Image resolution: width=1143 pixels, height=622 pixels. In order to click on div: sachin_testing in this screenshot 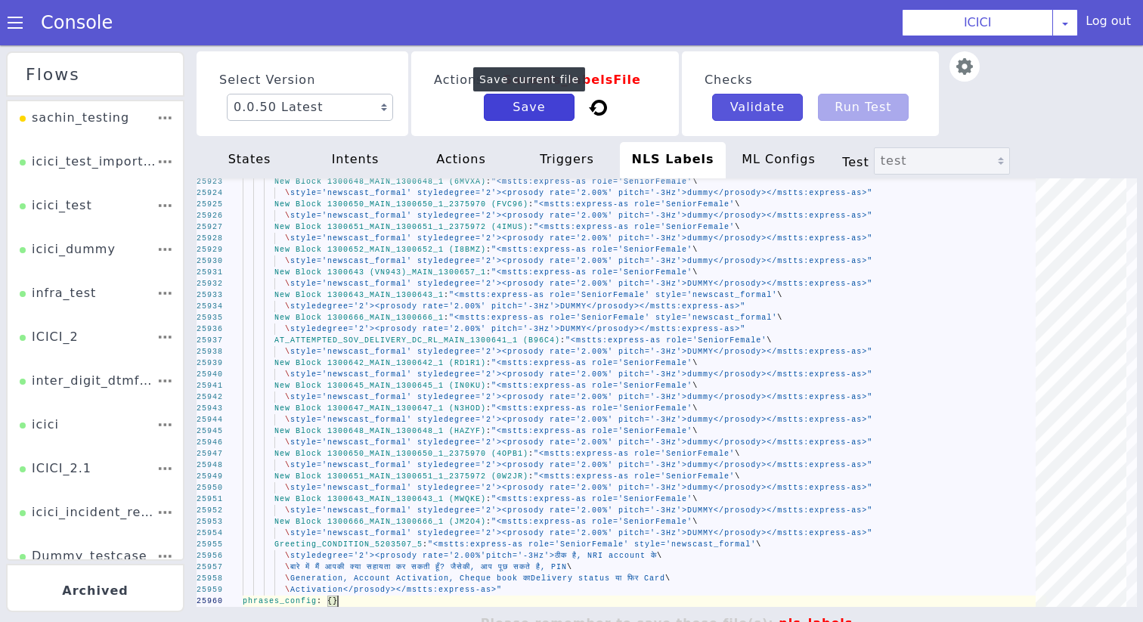, I will do `click(74, 78)`.